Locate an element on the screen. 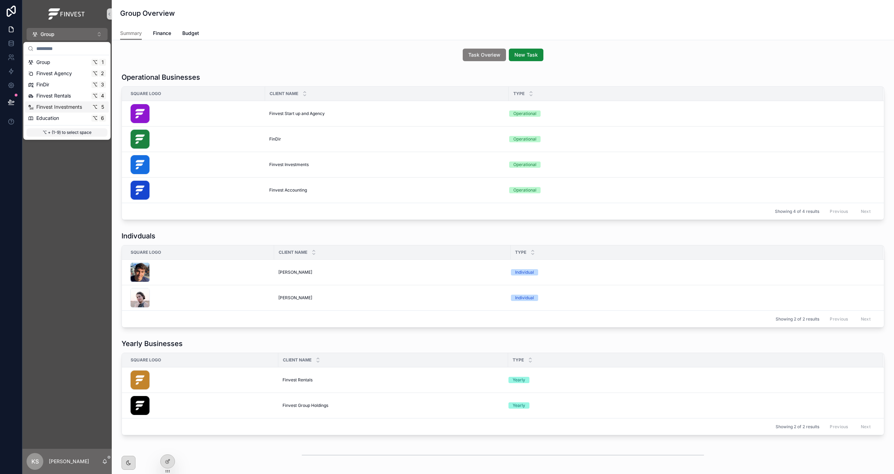  div: Suggestions is located at coordinates (67, 90).